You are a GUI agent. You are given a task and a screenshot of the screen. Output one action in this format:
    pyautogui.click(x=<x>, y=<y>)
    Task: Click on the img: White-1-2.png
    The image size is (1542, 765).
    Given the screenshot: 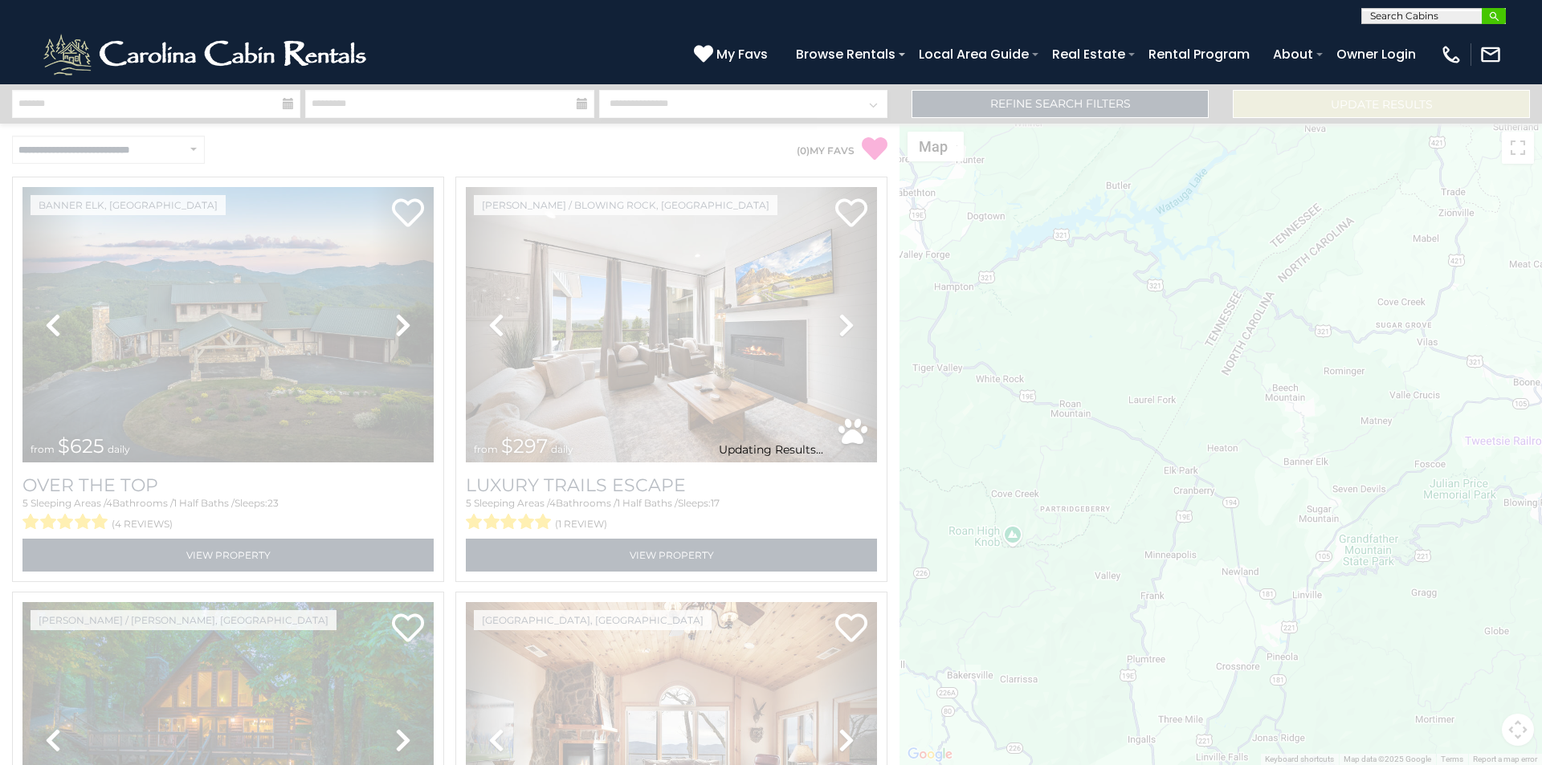 What is the action you would take?
    pyautogui.click(x=206, y=55)
    